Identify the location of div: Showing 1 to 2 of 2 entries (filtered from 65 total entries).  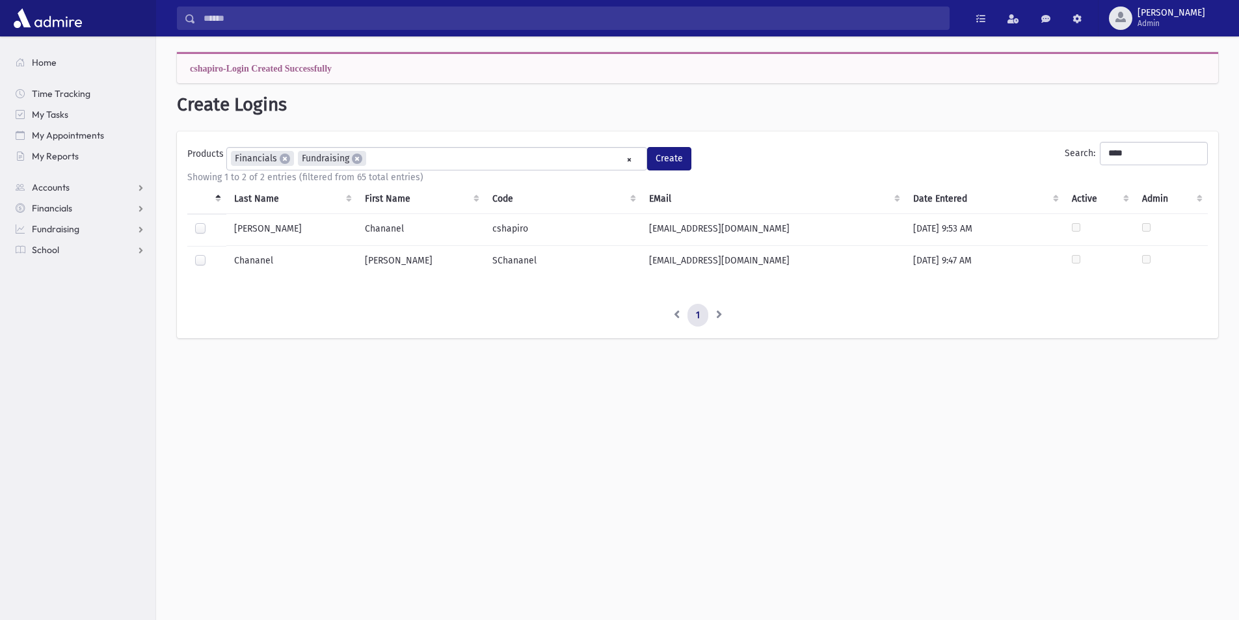
(697, 177).